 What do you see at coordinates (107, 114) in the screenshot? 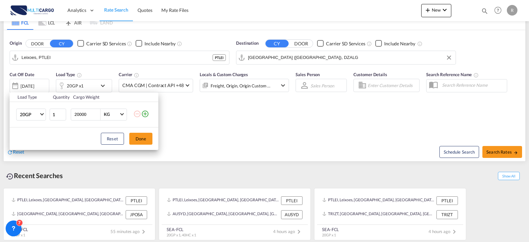
I see `div: KG` at bounding box center [107, 114].